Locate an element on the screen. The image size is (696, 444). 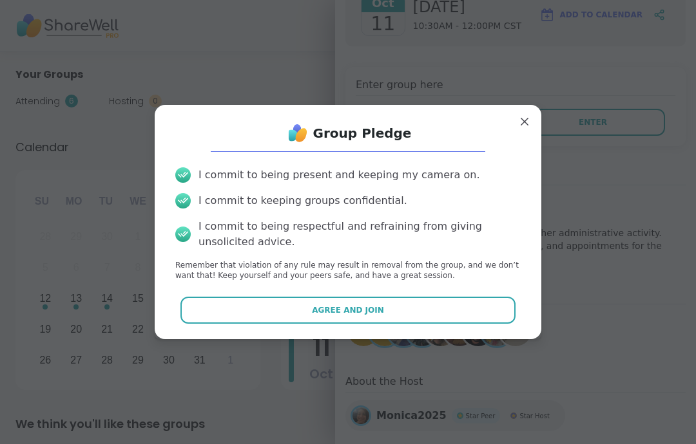
p: Remember that violation of any rule may result in removal from the group, and we don’t want that!... is located at coordinates (348, 271).